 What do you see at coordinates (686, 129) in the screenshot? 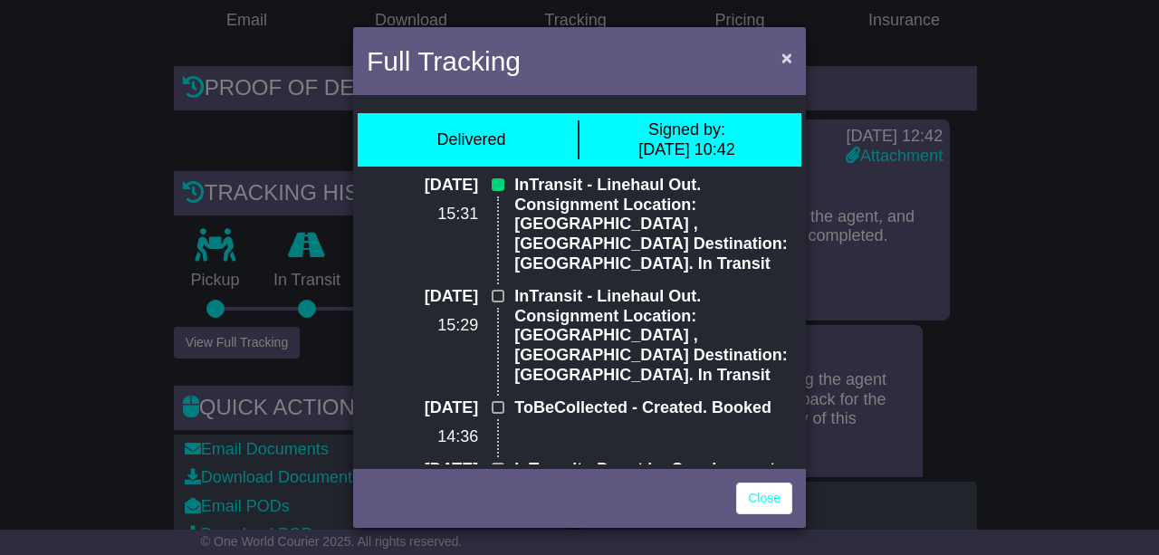
I see `span: Signed by:` at bounding box center [686, 129].